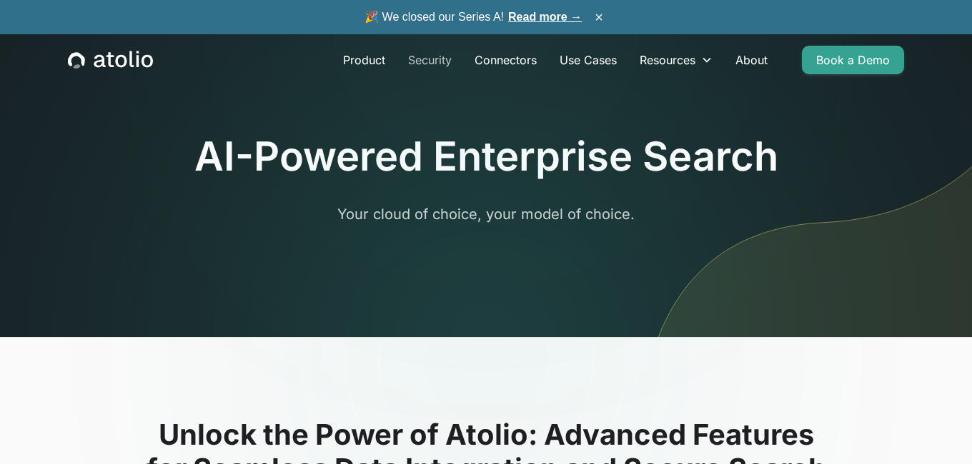  What do you see at coordinates (486, 156) in the screenshot?
I see `h1: AI-Powered Enterprise Search` at bounding box center [486, 156].